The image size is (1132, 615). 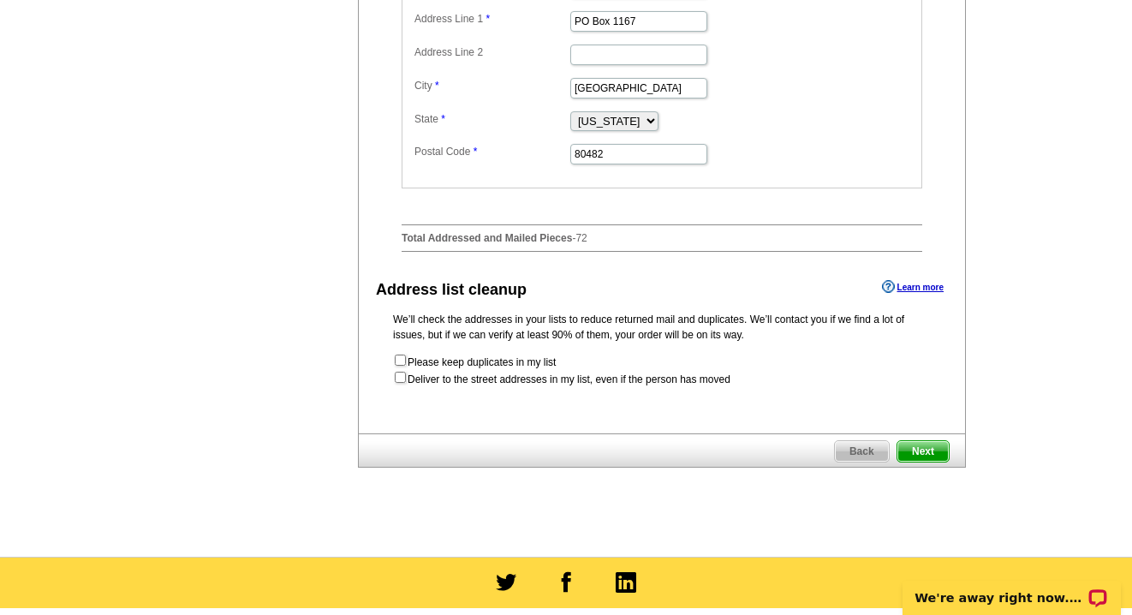 I want to click on label: State, so click(x=492, y=119).